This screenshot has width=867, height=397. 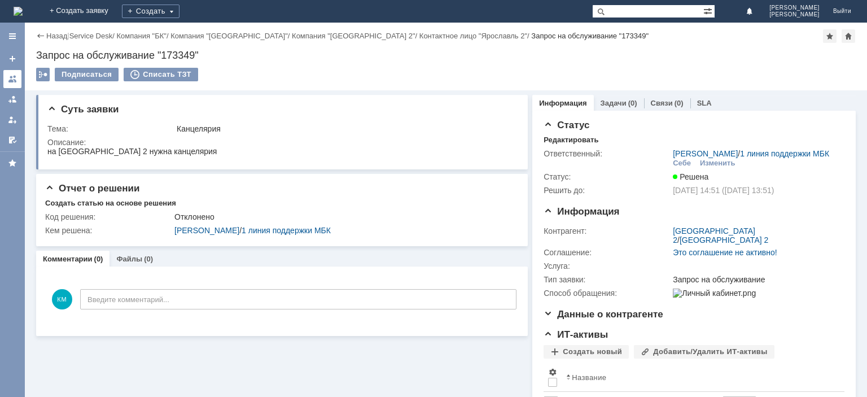 I want to click on a: Создать заявку, so click(x=12, y=59).